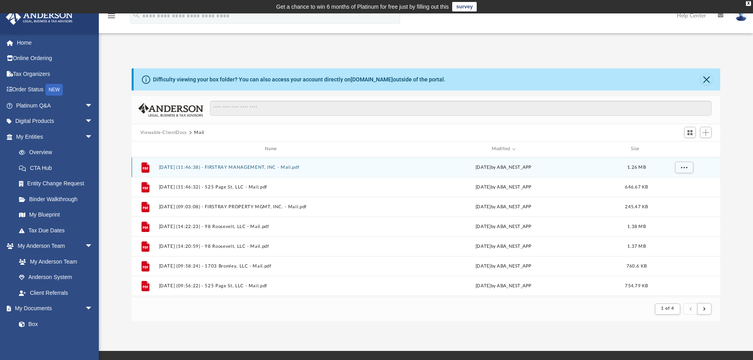 Image resolution: width=753 pixels, height=360 pixels. I want to click on button: Add, so click(706, 132).